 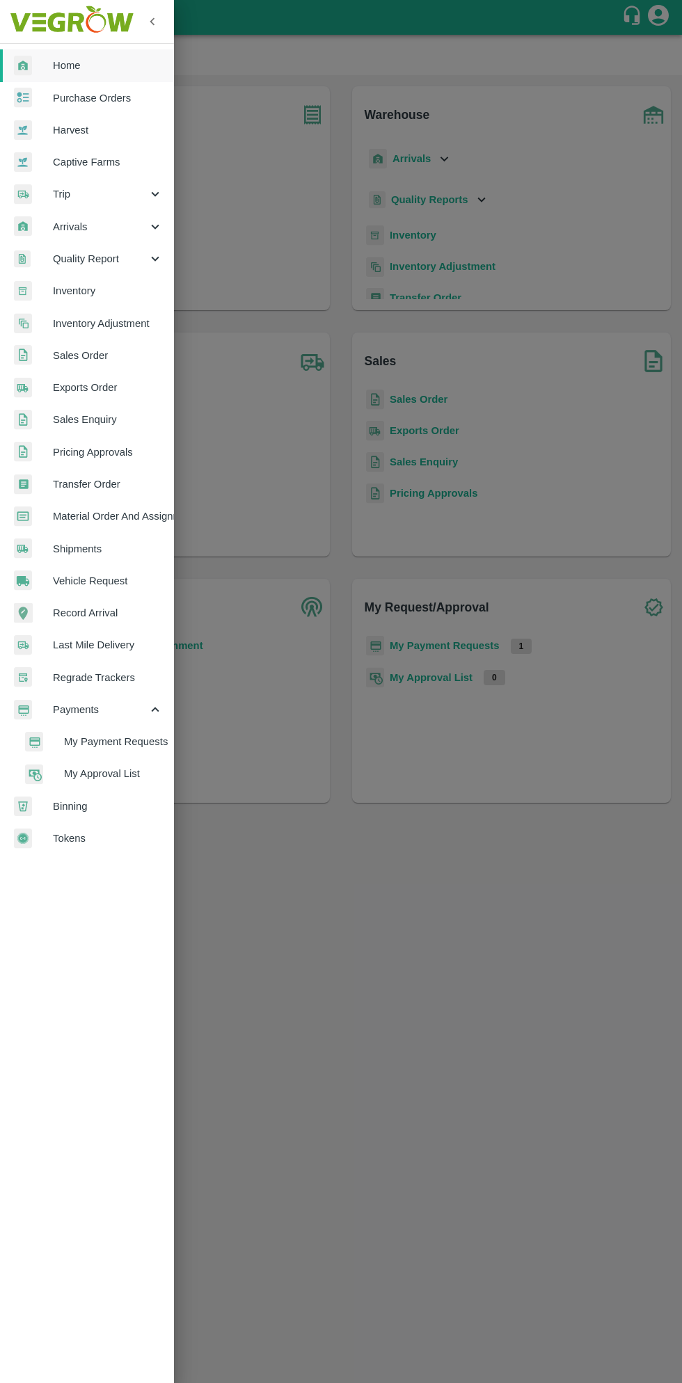 I want to click on img: tokens, so click(x=23, y=838).